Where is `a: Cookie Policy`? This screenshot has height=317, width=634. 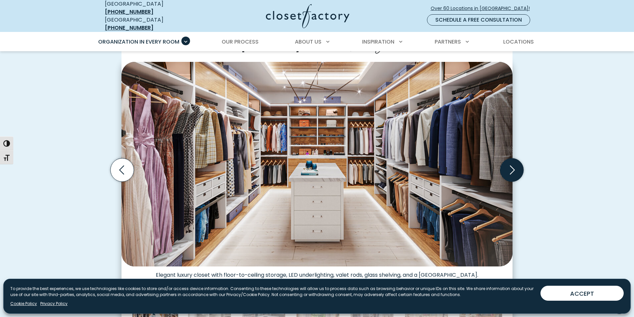
a: Cookie Policy is located at coordinates (24, 304).